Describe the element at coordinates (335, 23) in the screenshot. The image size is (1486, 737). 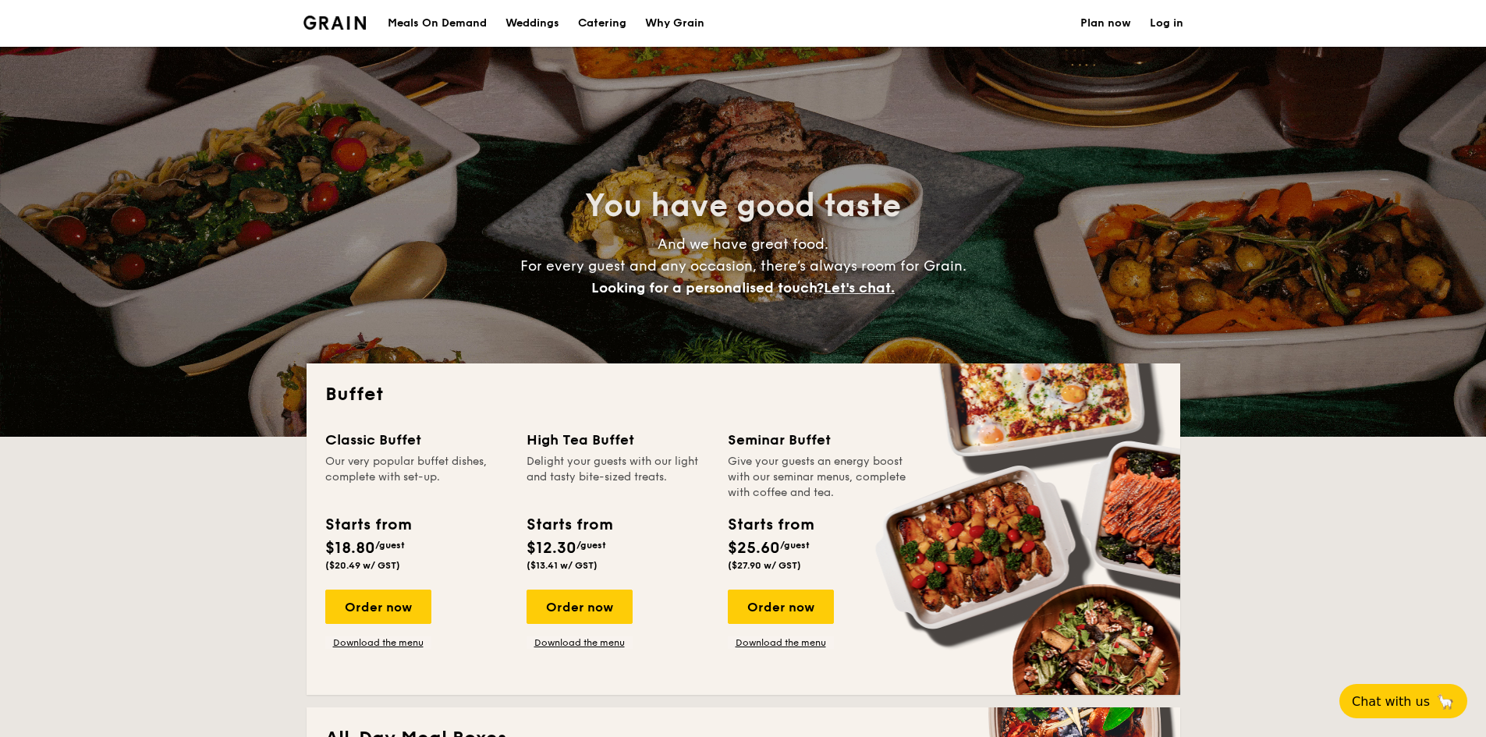
I see `img: Grain` at that location.